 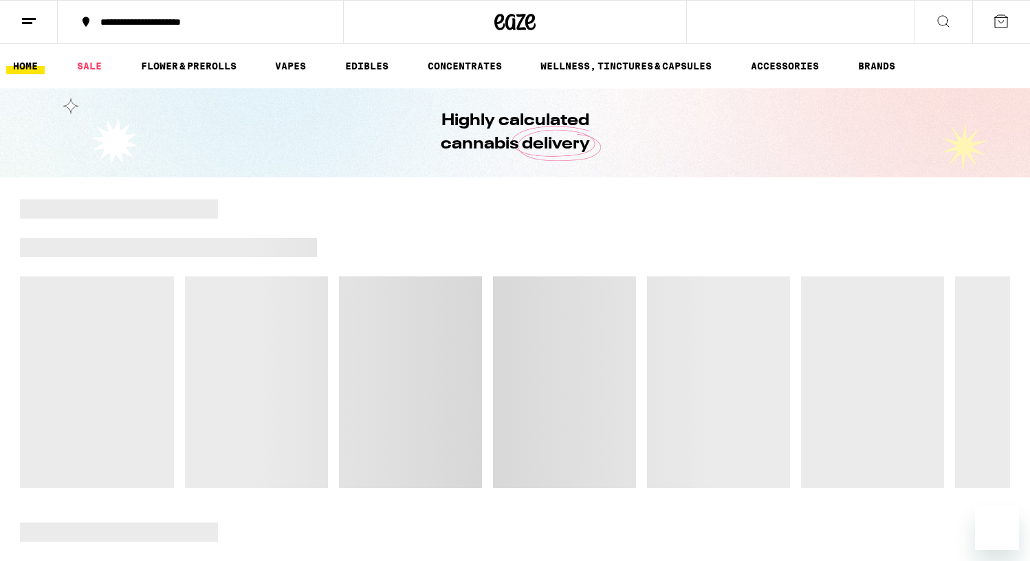 What do you see at coordinates (877, 66) in the screenshot?
I see `a: BRANDS` at bounding box center [877, 66].